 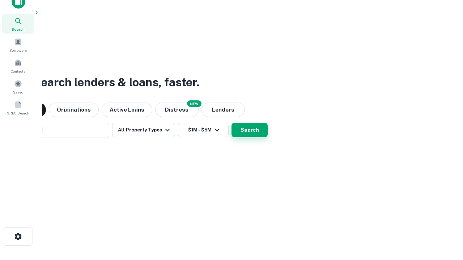 What do you see at coordinates (18, 71) in the screenshot?
I see `span: Contacts` at bounding box center [18, 71].